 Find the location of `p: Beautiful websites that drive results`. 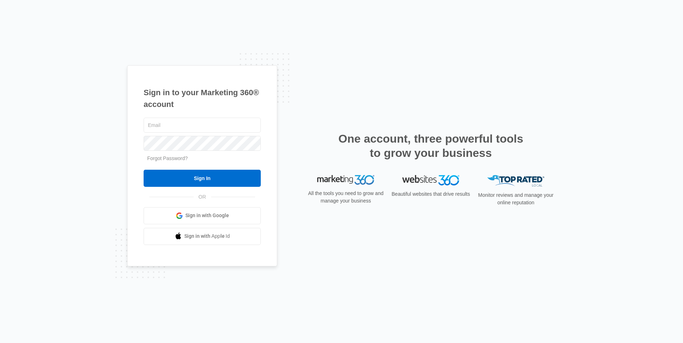

p: Beautiful websites that drive results is located at coordinates (431, 194).